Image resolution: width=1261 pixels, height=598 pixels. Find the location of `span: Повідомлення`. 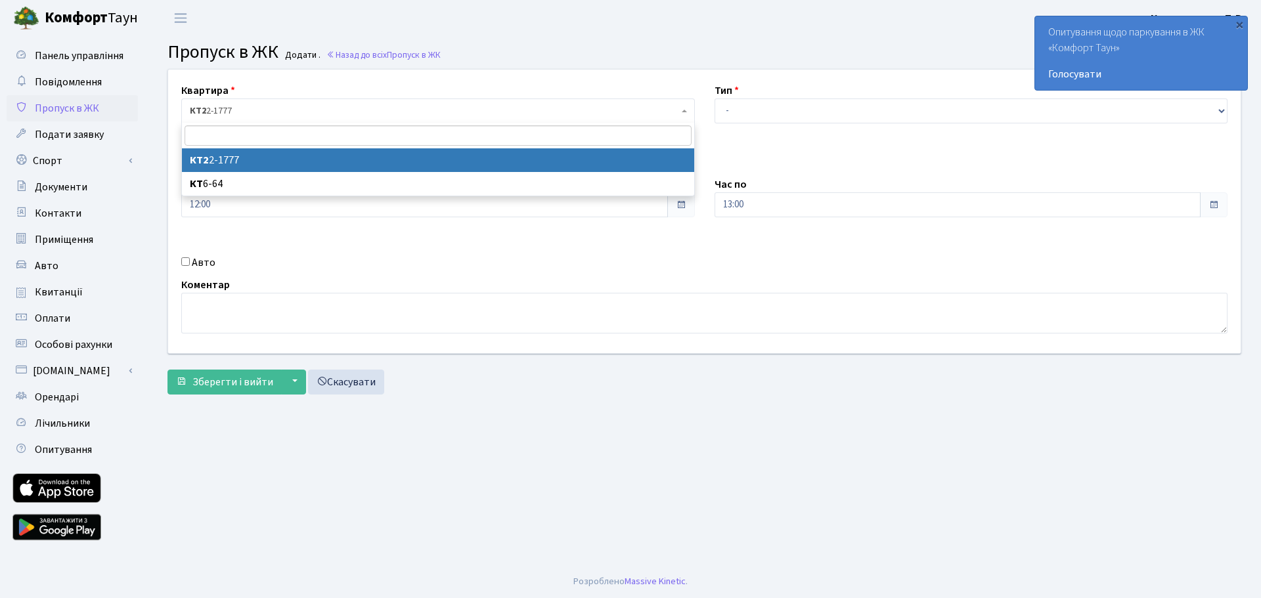

span: Повідомлення is located at coordinates (68, 82).